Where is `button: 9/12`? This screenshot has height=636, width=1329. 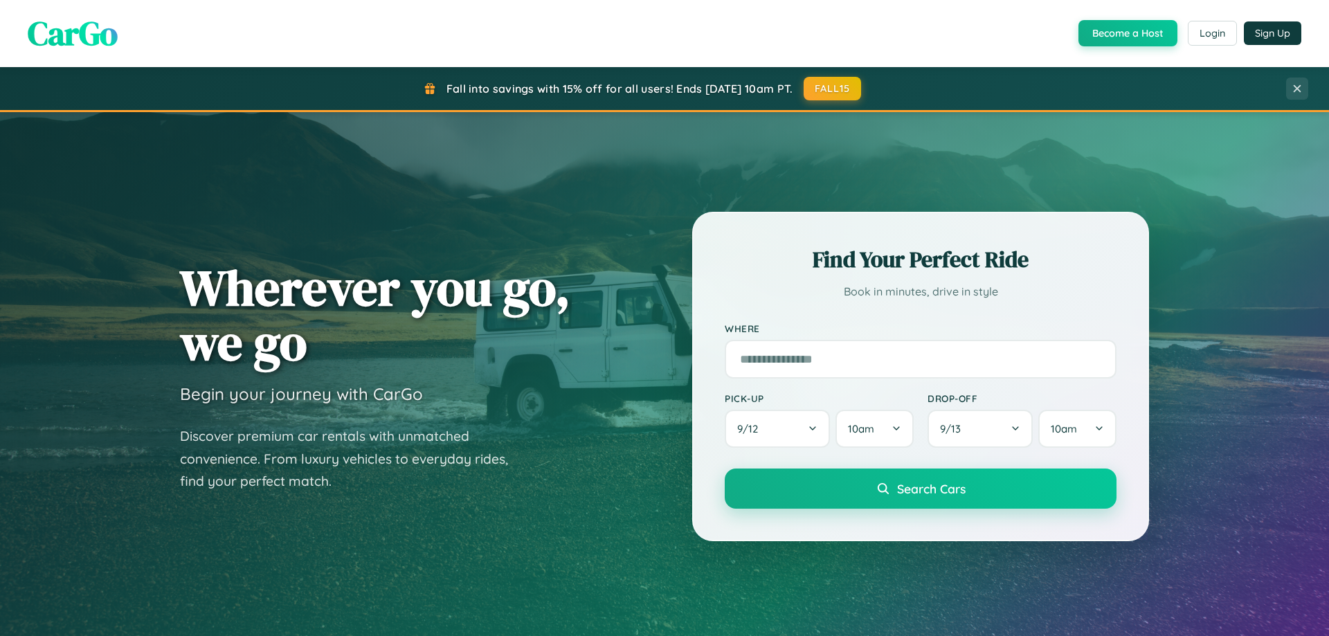 button: 9/12 is located at coordinates (777, 428).